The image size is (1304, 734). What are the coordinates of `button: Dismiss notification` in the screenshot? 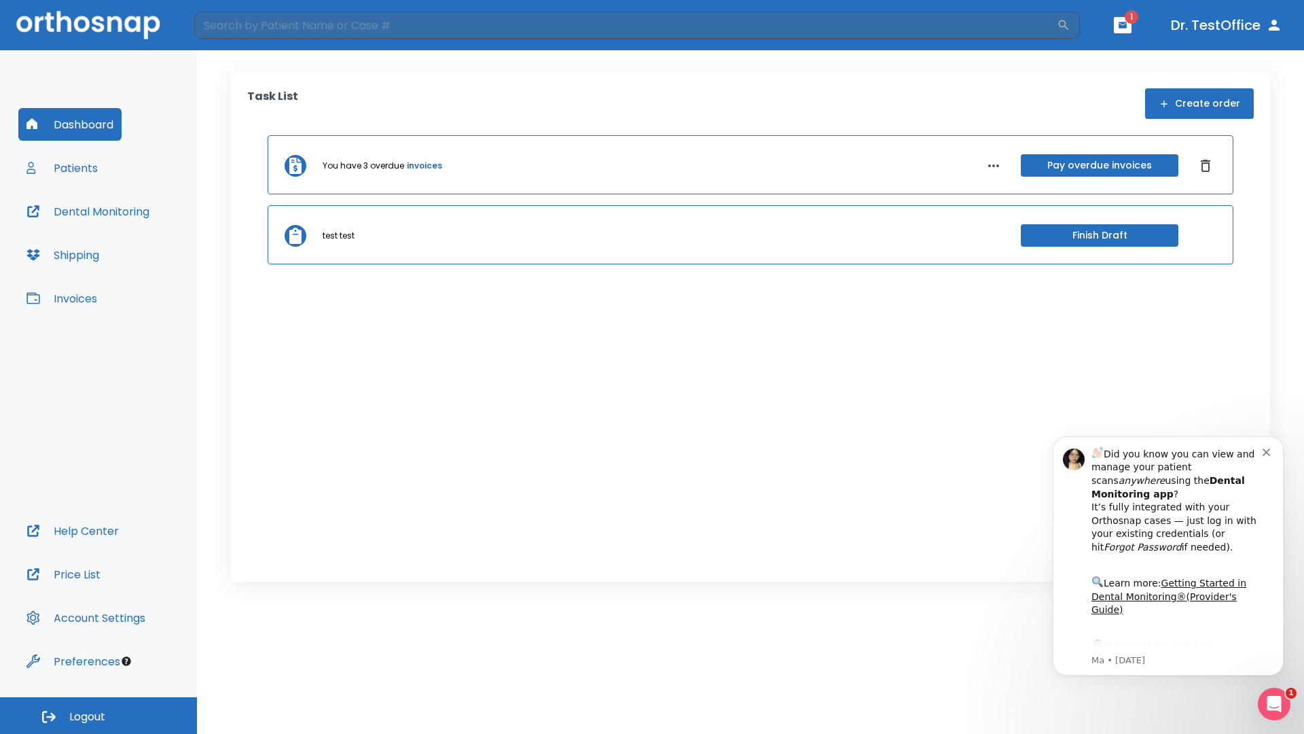 It's located at (236, 35).